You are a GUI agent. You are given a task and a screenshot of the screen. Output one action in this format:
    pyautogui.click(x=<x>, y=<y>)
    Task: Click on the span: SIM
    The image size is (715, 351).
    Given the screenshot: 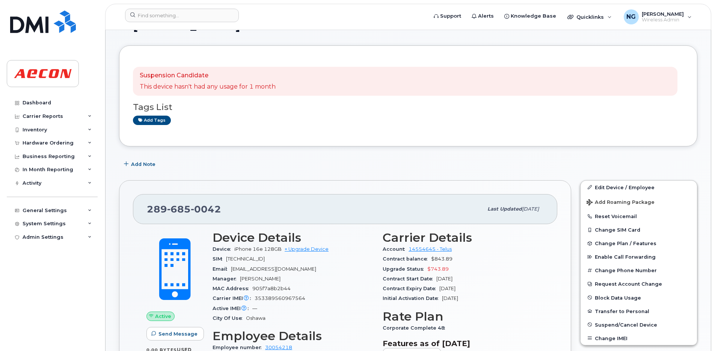 What is the action you would take?
    pyautogui.click(x=219, y=259)
    